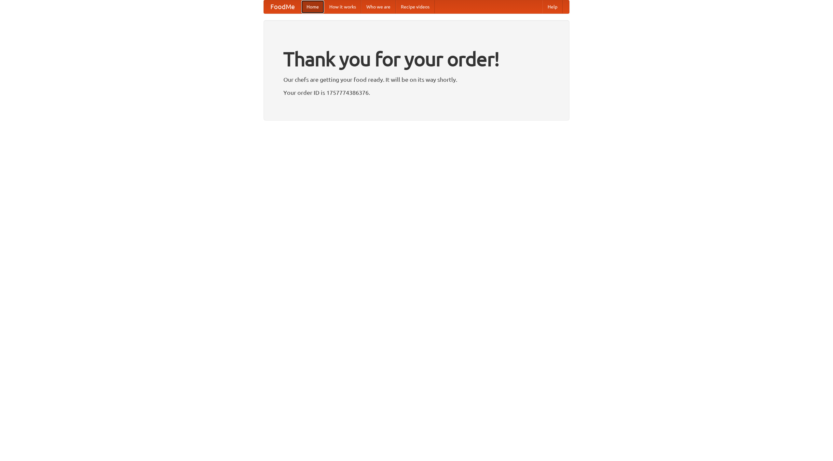  I want to click on a: Home, so click(313, 7).